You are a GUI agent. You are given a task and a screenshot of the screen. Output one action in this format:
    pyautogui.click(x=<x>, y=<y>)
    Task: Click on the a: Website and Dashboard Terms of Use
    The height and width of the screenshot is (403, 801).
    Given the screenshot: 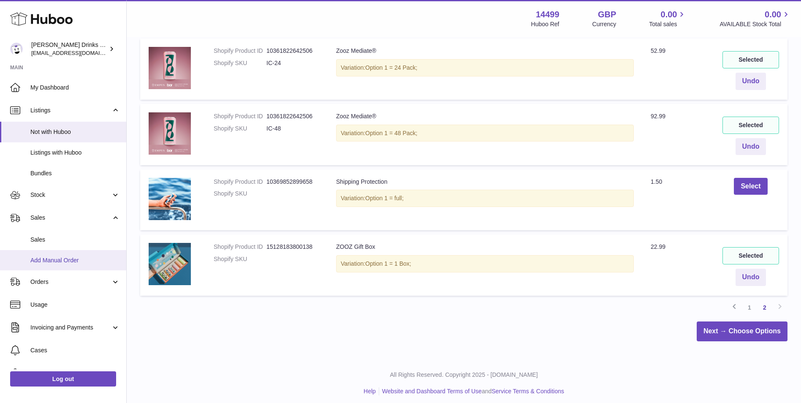 What is the action you would take?
    pyautogui.click(x=432, y=391)
    